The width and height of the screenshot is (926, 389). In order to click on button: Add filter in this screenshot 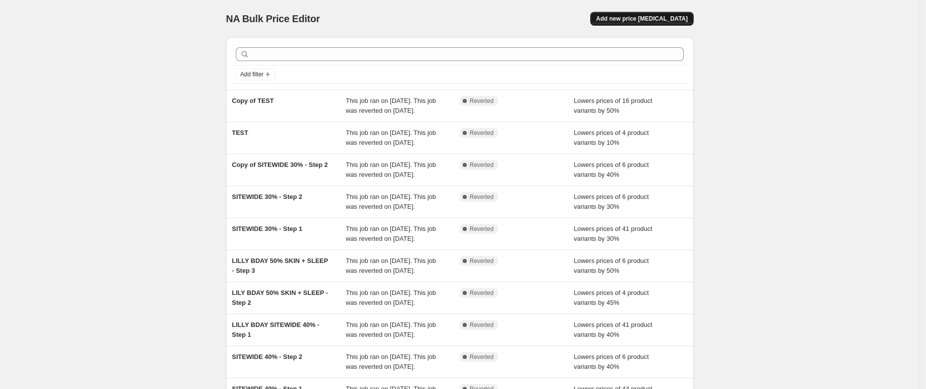, I will do `click(255, 74)`.